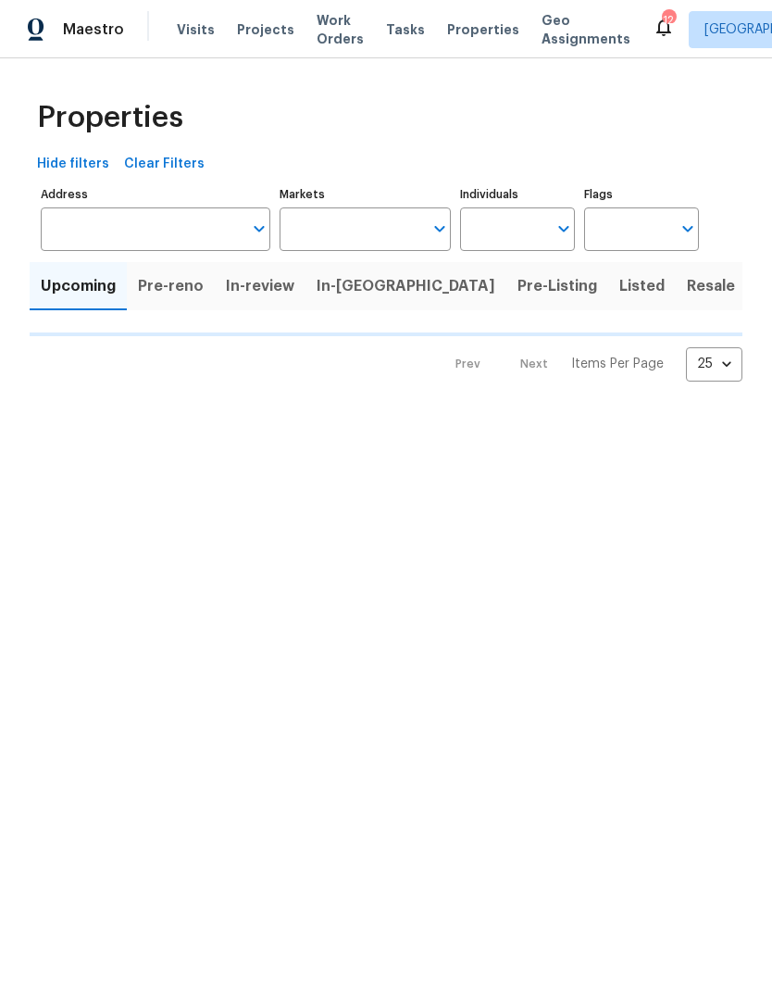 This screenshot has width=772, height=991. What do you see at coordinates (164, 164) in the screenshot?
I see `button: Clear Filters` at bounding box center [164, 164].